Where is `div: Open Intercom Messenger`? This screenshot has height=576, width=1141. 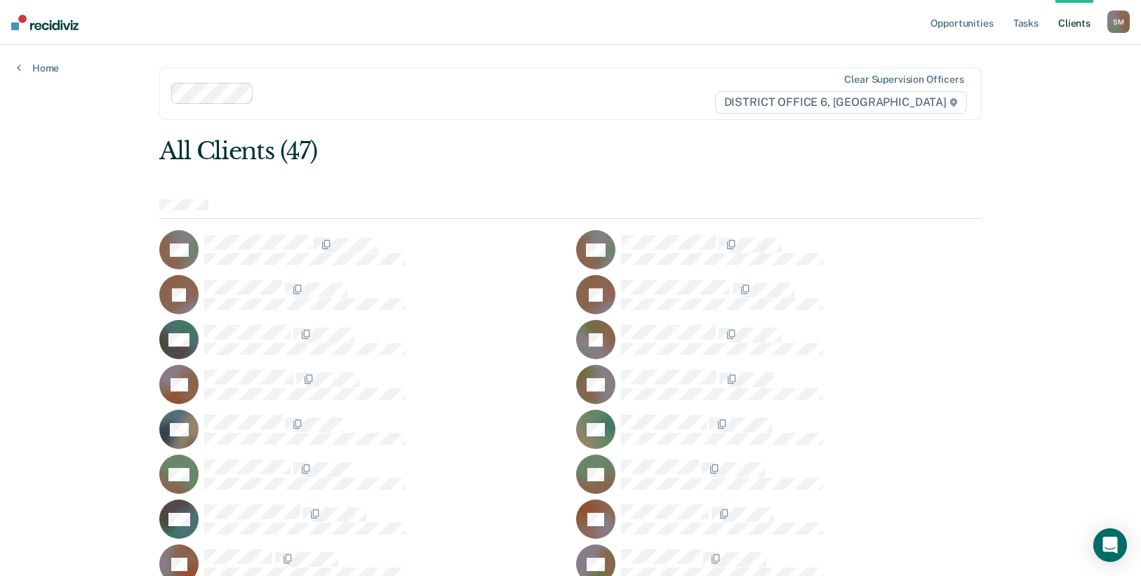 div: Open Intercom Messenger is located at coordinates (1110, 545).